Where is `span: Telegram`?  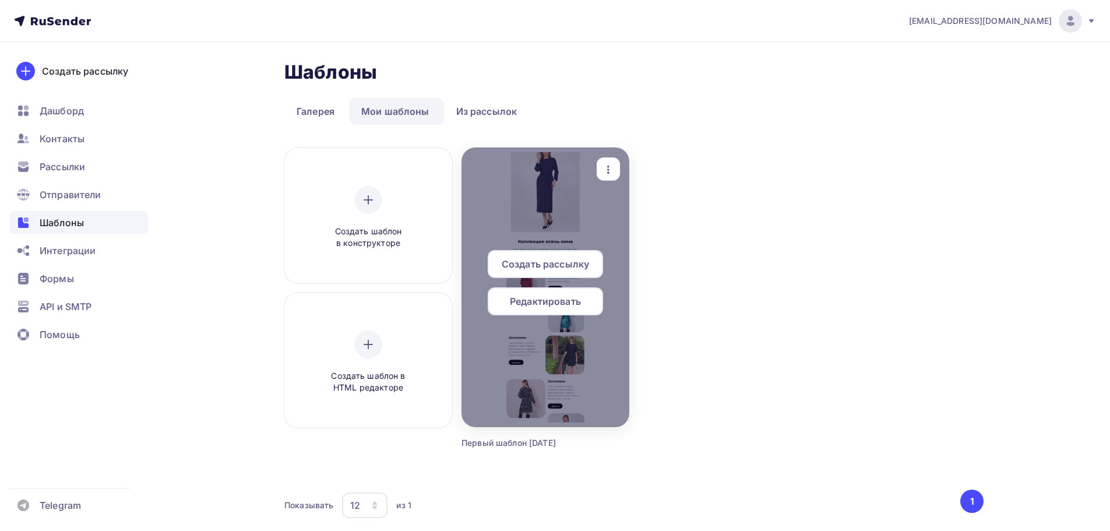
span: Telegram is located at coordinates (60, 505).